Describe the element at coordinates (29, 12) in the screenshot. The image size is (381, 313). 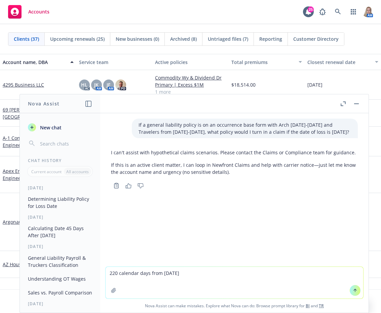
I see `a: Accounts` at that location.